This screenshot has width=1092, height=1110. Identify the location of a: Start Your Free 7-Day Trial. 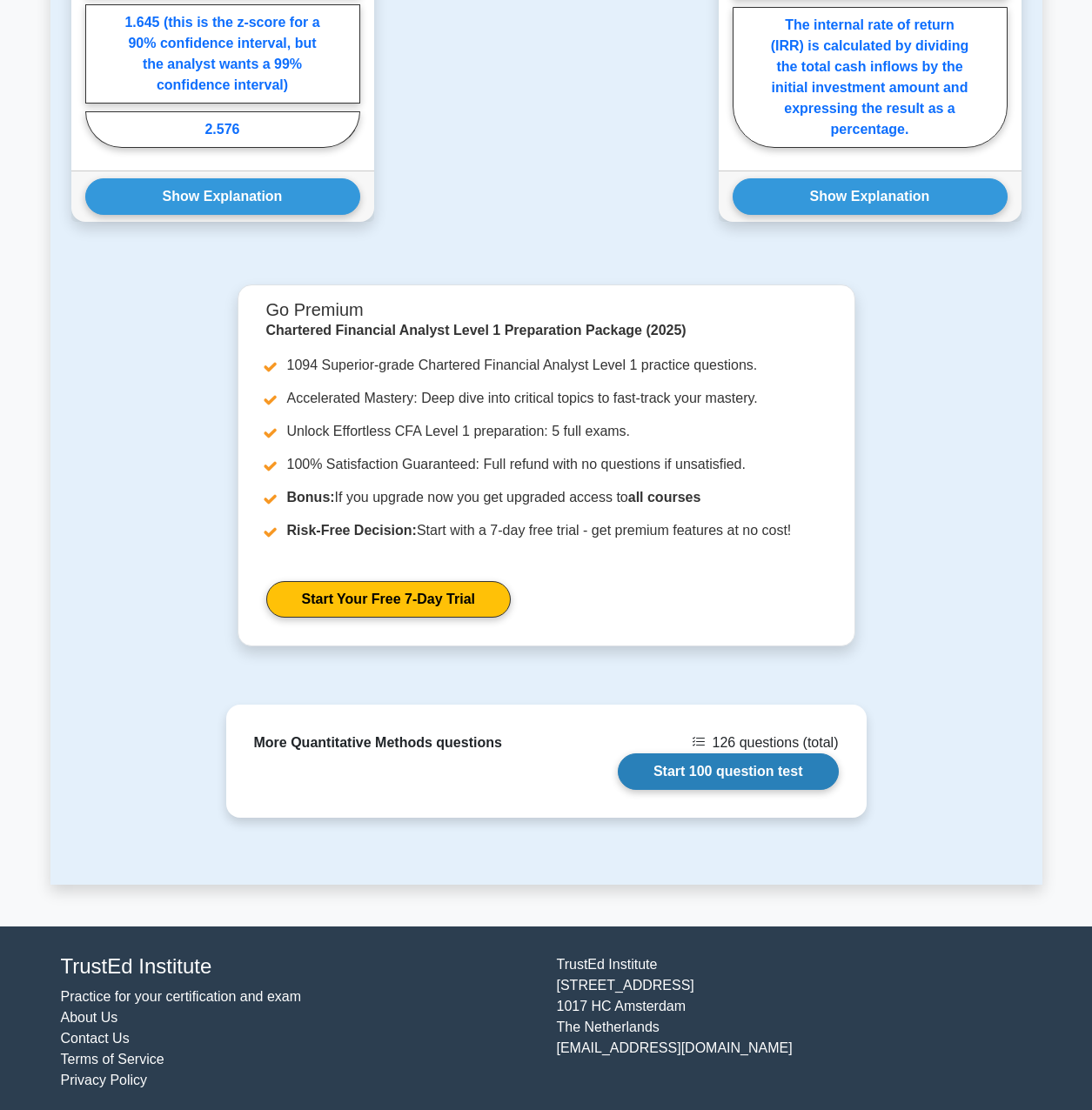
(388, 599).